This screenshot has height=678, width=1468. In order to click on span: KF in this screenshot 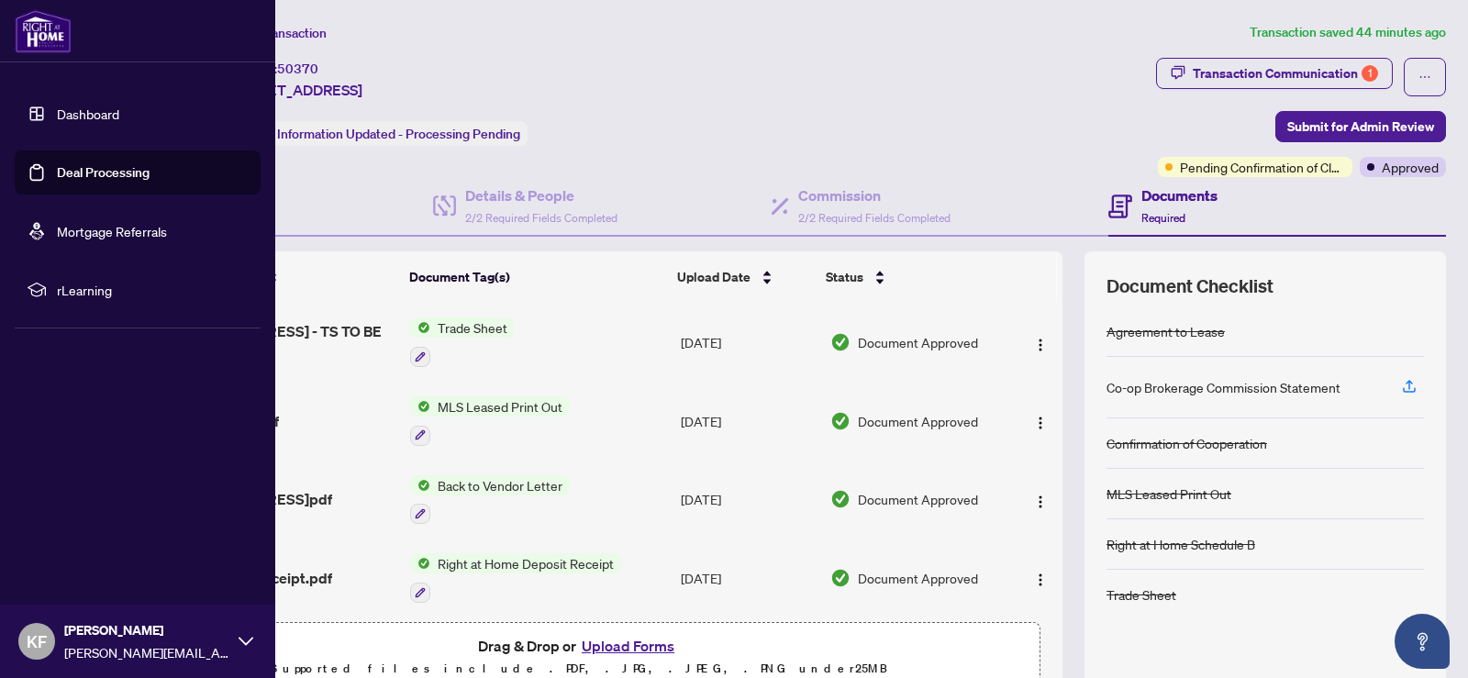, I will do `click(37, 641)`.